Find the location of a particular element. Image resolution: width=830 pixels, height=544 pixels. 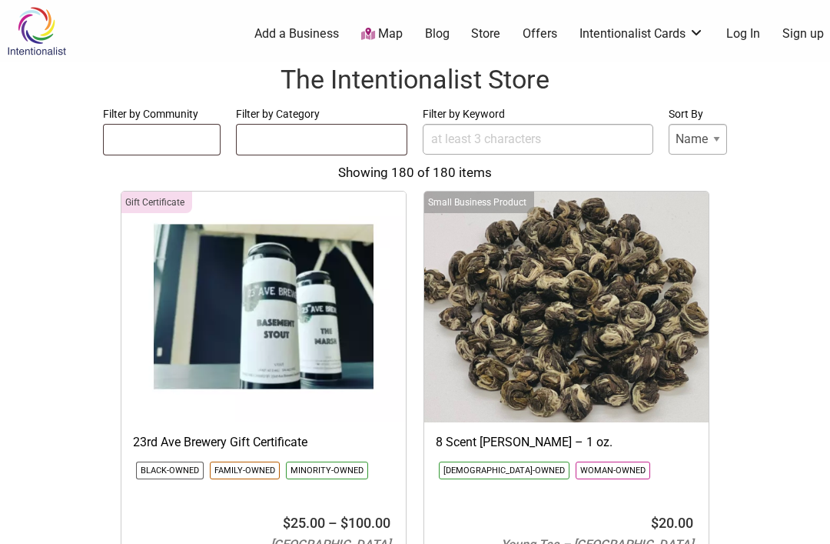

a: Offers is located at coordinates (540, 34).